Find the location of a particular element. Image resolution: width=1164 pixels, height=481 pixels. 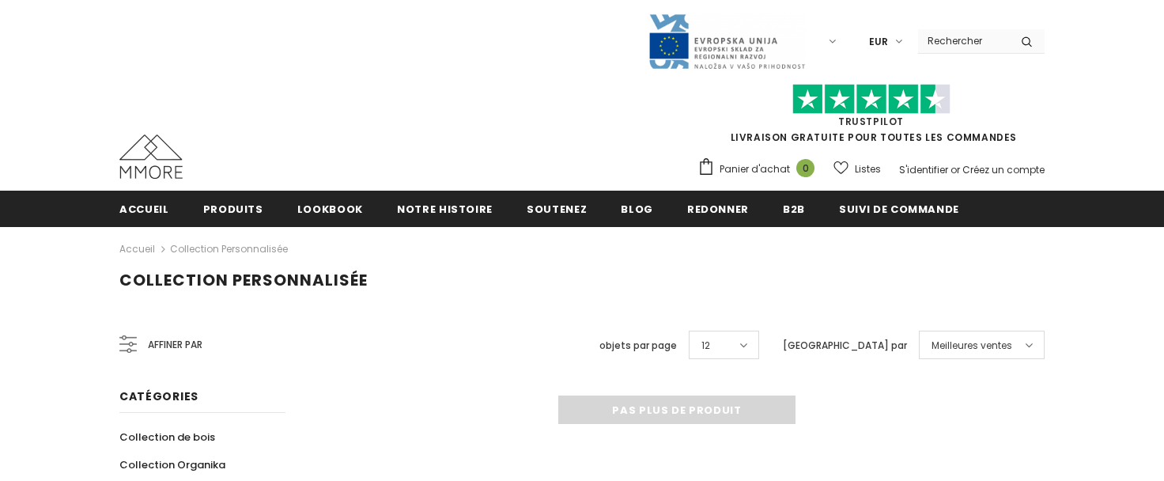

a: soutenez is located at coordinates (556, 208).